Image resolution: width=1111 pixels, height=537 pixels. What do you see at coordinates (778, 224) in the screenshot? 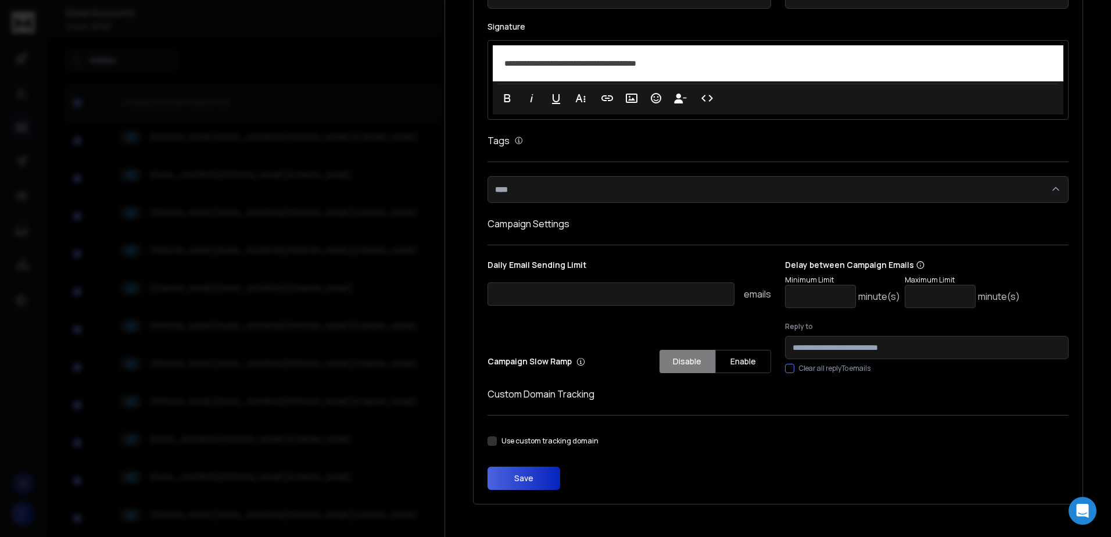
I see `h1: Campaign Settings` at bounding box center [778, 224].